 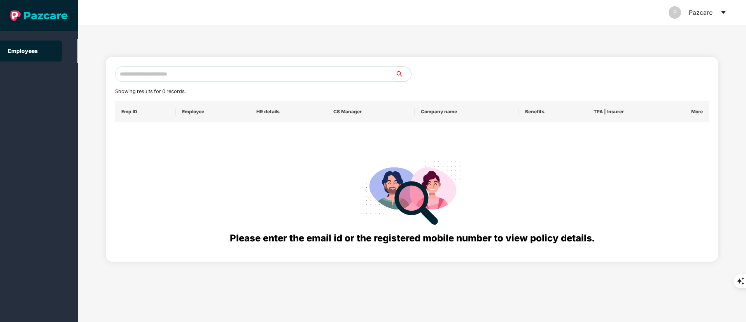 What do you see at coordinates (694, 112) in the screenshot?
I see `th: More` at bounding box center [694, 112].